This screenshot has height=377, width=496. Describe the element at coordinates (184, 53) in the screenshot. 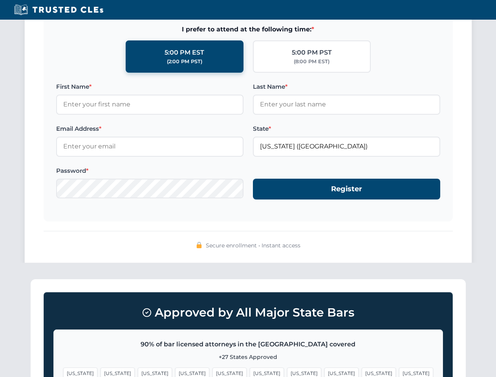

I see `div: 5:00 PM EST` at that location.